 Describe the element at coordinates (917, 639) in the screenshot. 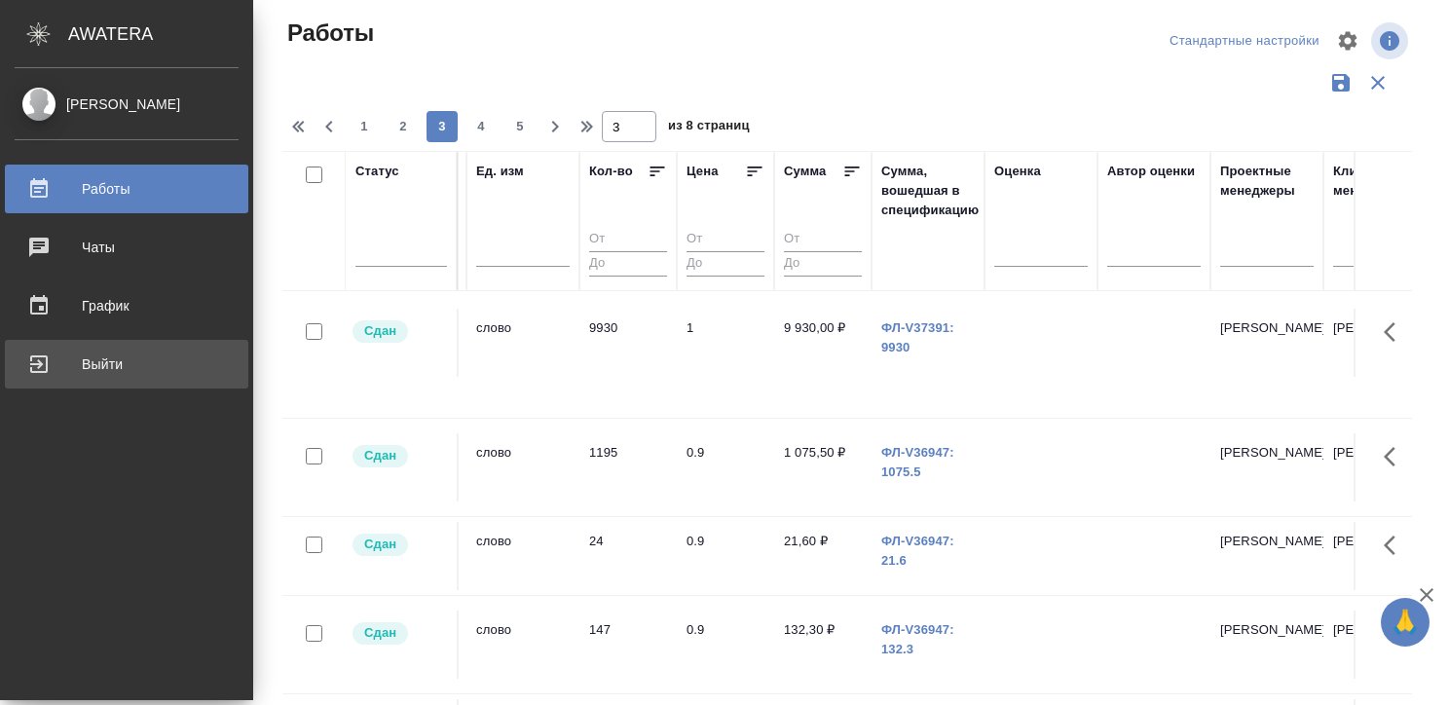

I see `a: ФЛ-V36947: 132.3` at that location.